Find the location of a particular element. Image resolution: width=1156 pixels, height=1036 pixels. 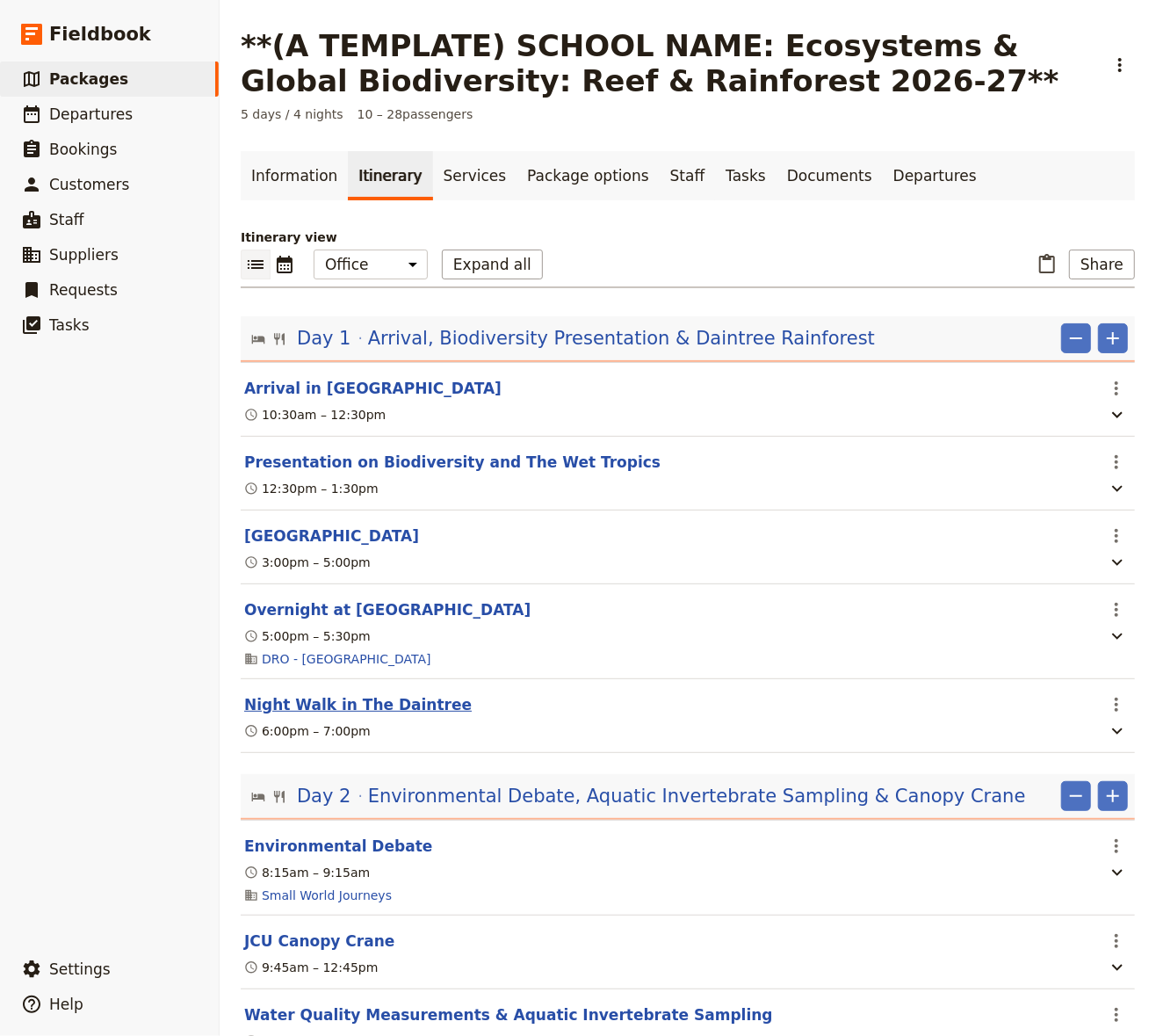

div: 8:15am – 9:15am is located at coordinates (307, 872).